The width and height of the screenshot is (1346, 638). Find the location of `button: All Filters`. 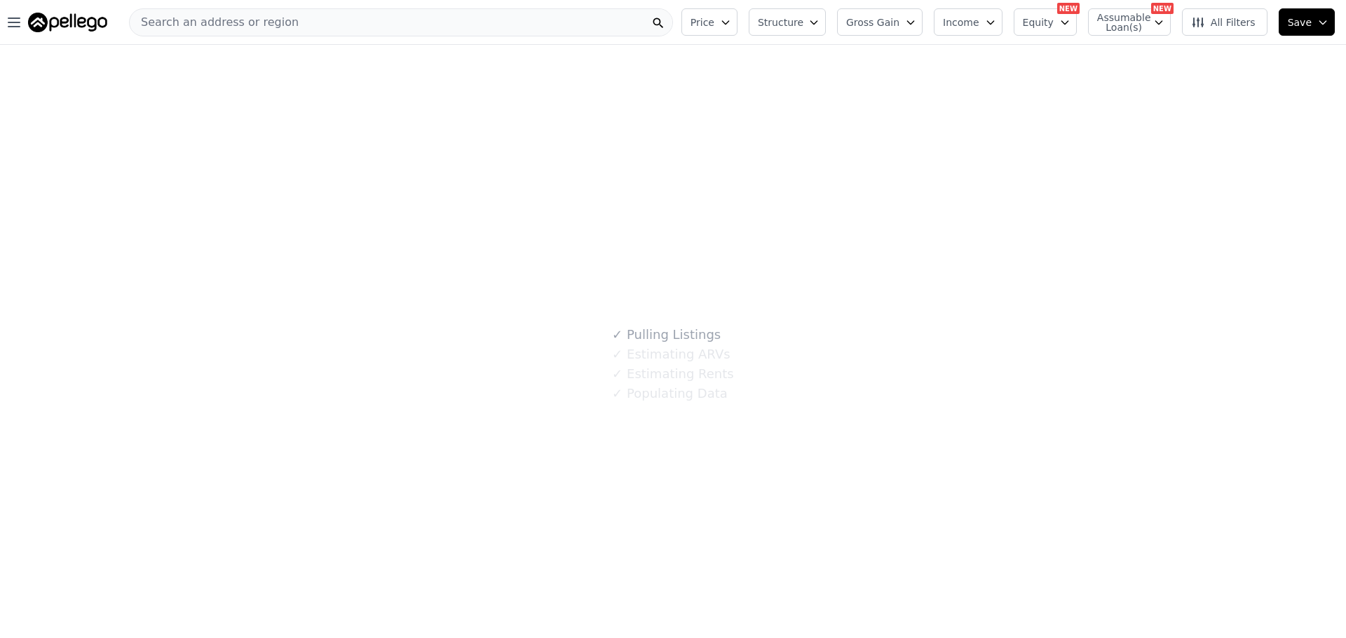

button: All Filters is located at coordinates (1224, 22).